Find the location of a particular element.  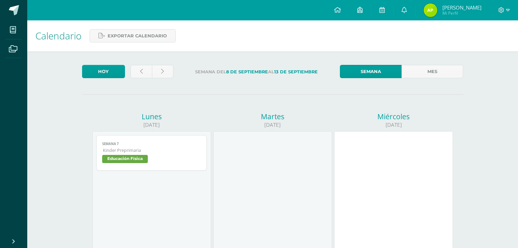

a: Hoy is located at coordinates (103, 71).